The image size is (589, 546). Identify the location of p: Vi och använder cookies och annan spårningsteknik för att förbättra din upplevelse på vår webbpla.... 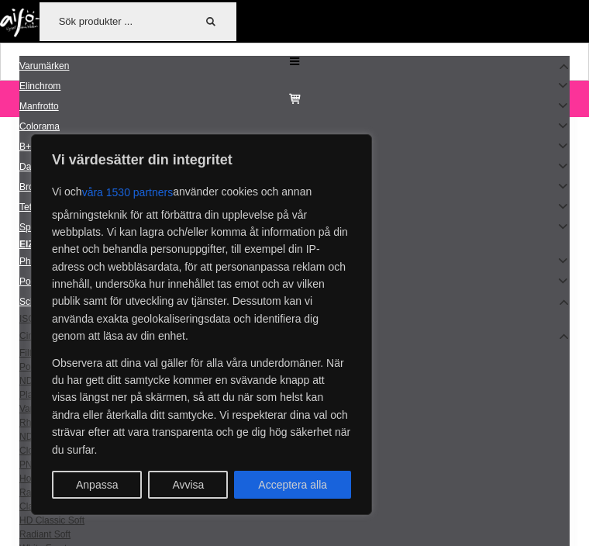
(201, 261).